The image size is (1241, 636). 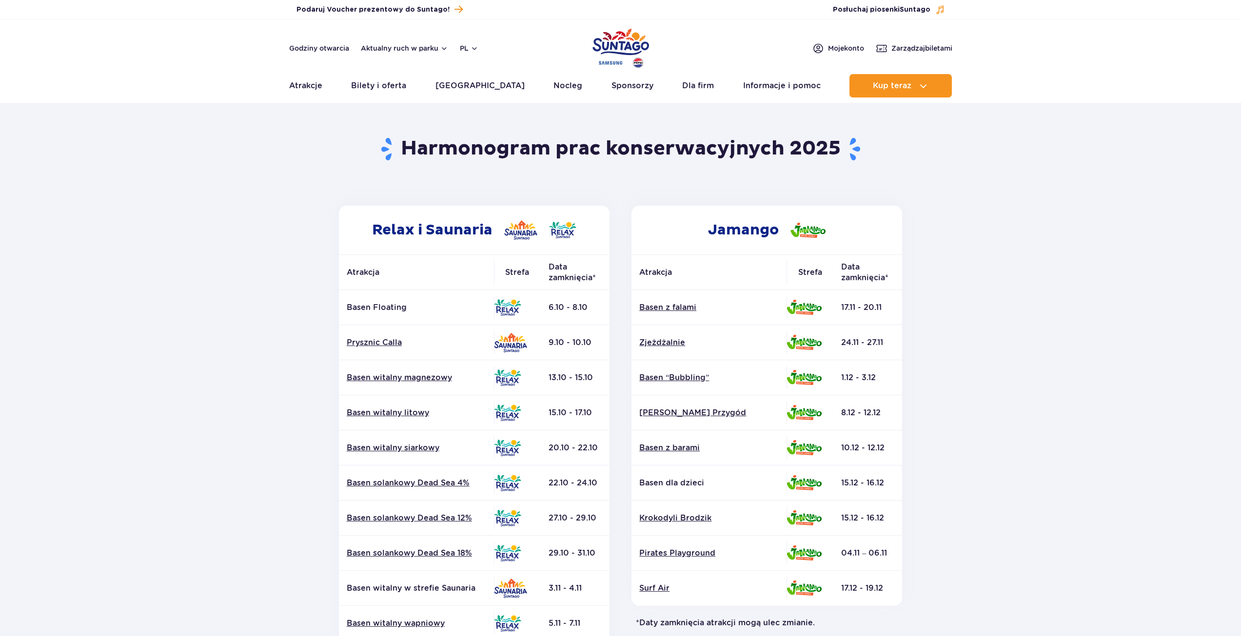 I want to click on td: 20.10 - 22.10, so click(x=575, y=448).